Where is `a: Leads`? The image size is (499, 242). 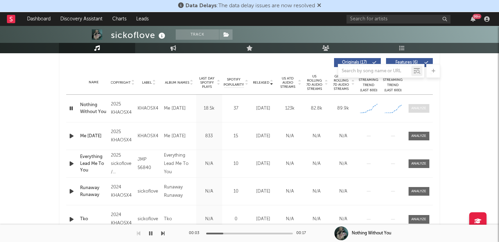
a: Leads is located at coordinates (142, 19).